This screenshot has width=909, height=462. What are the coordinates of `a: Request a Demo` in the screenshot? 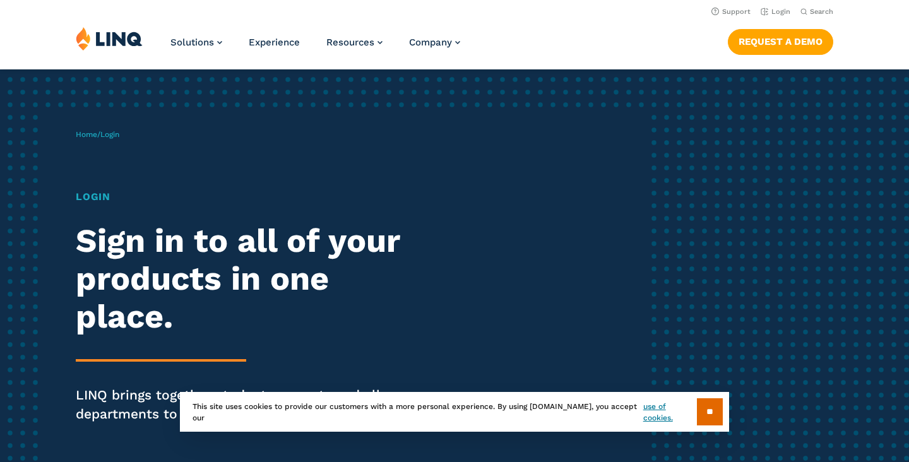 It's located at (780, 42).